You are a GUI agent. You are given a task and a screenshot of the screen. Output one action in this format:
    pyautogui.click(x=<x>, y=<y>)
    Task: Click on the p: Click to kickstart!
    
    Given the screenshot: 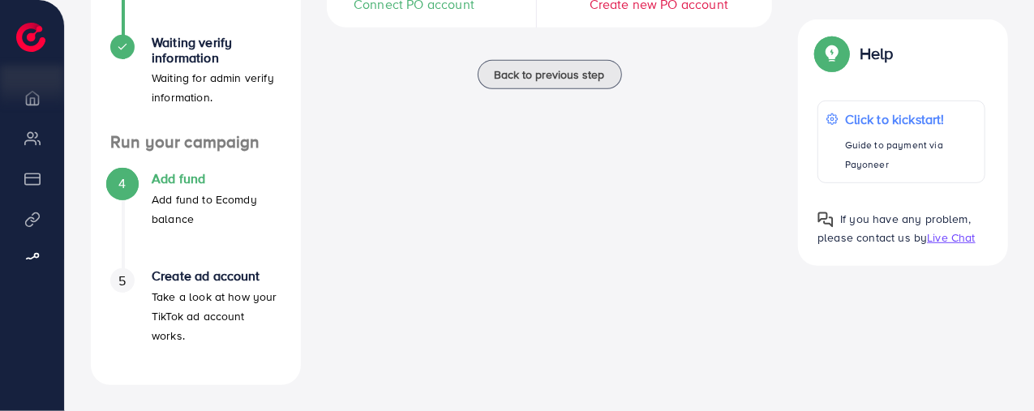 What is the action you would take?
    pyautogui.click(x=910, y=119)
    